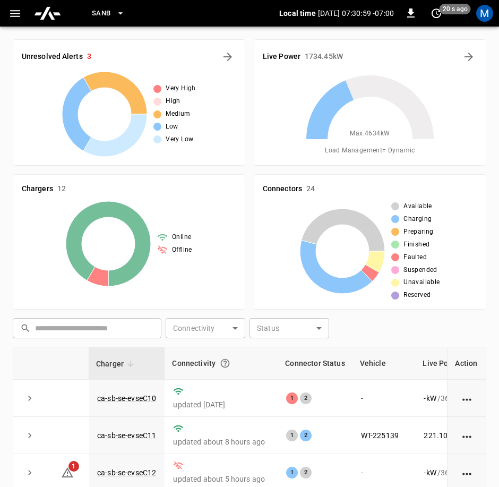 The image size is (499, 487). Describe the element at coordinates (37, 189) in the screenshot. I see `h6: Chargers` at that location.